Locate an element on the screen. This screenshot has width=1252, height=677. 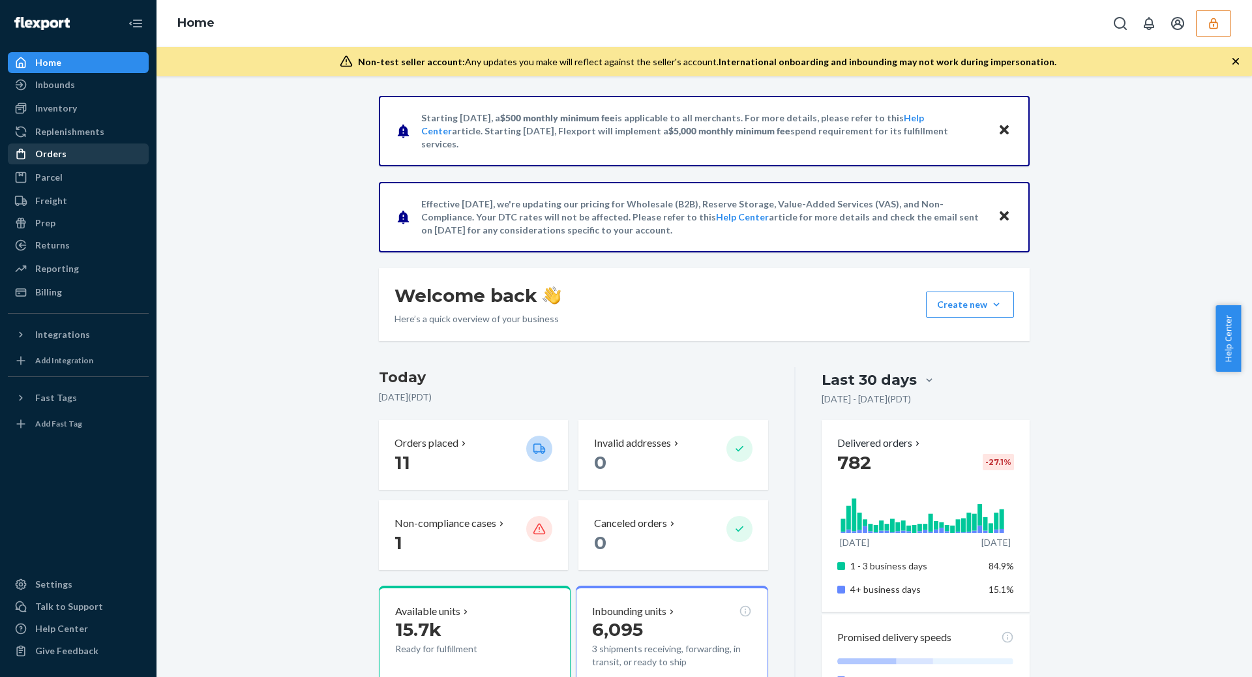
p: Inbounding units is located at coordinates (629, 611).